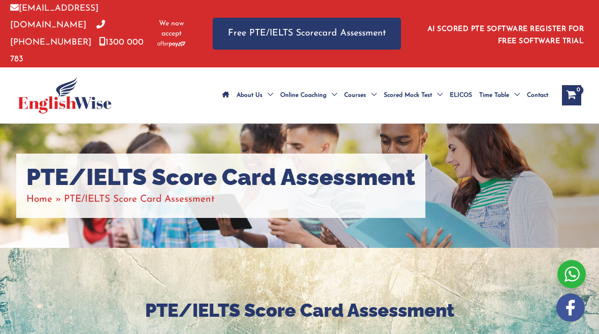 Image resolution: width=599 pixels, height=334 pixels. What do you see at coordinates (39, 199) in the screenshot?
I see `span: Home` at bounding box center [39, 199].